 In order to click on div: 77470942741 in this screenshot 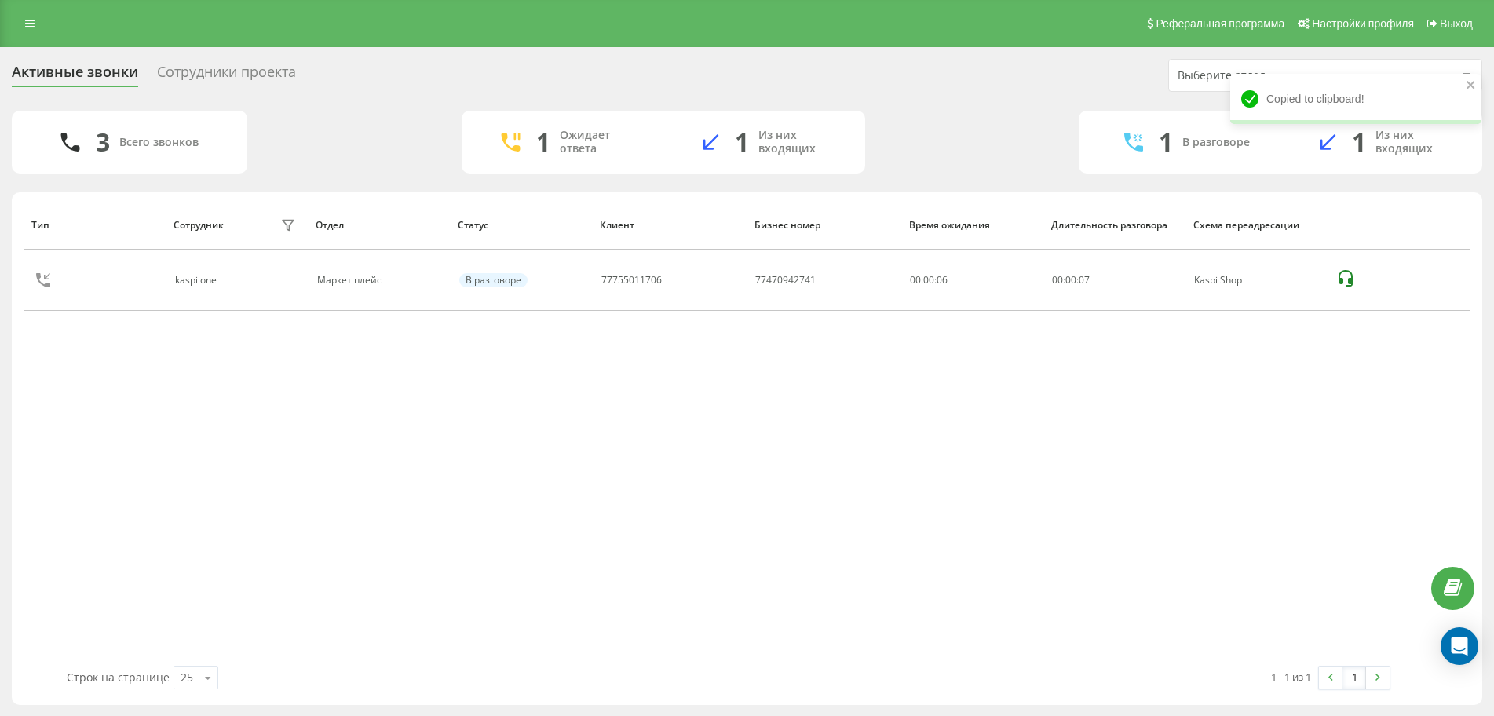, I will do `click(785, 280)`.